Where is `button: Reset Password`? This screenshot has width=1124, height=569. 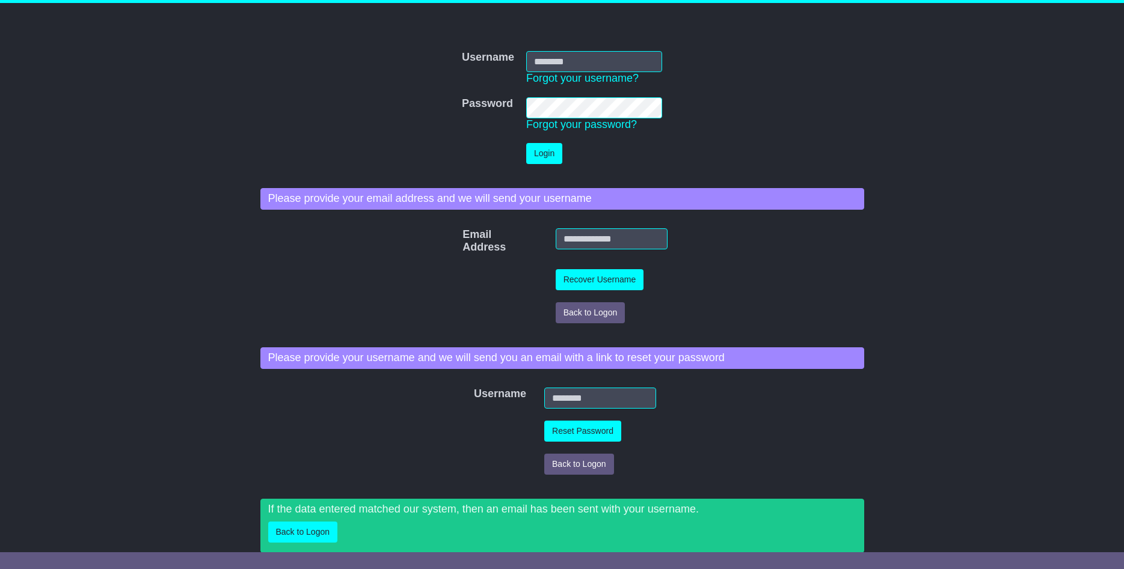 button: Reset Password is located at coordinates (583, 431).